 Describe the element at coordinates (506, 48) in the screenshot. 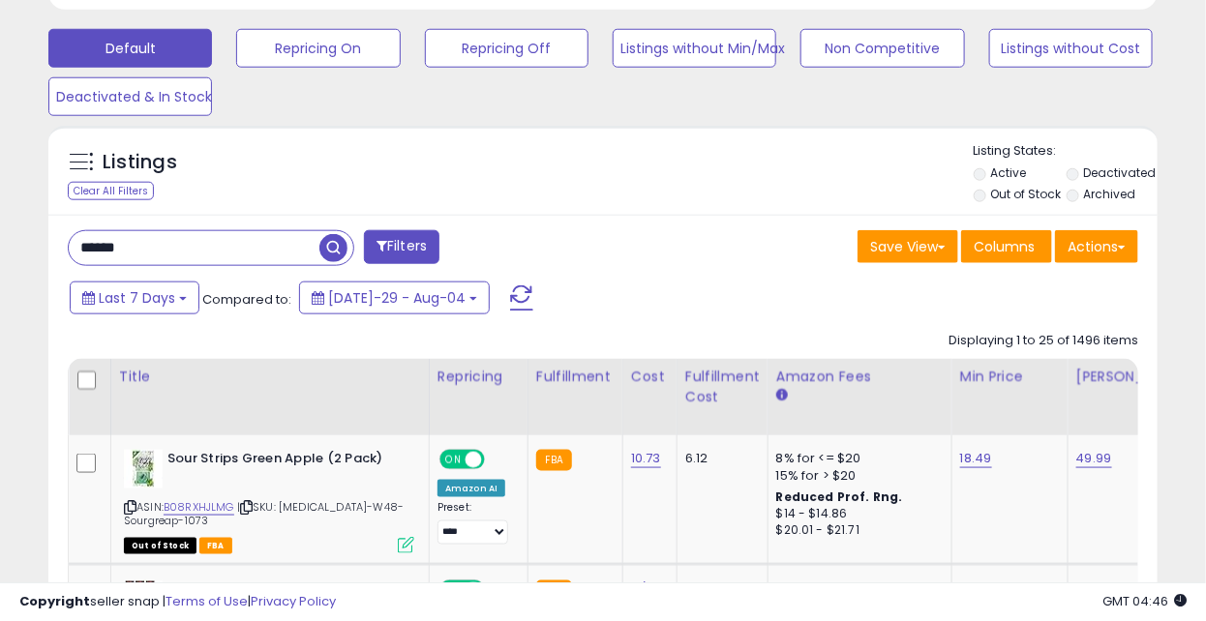

I see `button: Repricing Off` at that location.